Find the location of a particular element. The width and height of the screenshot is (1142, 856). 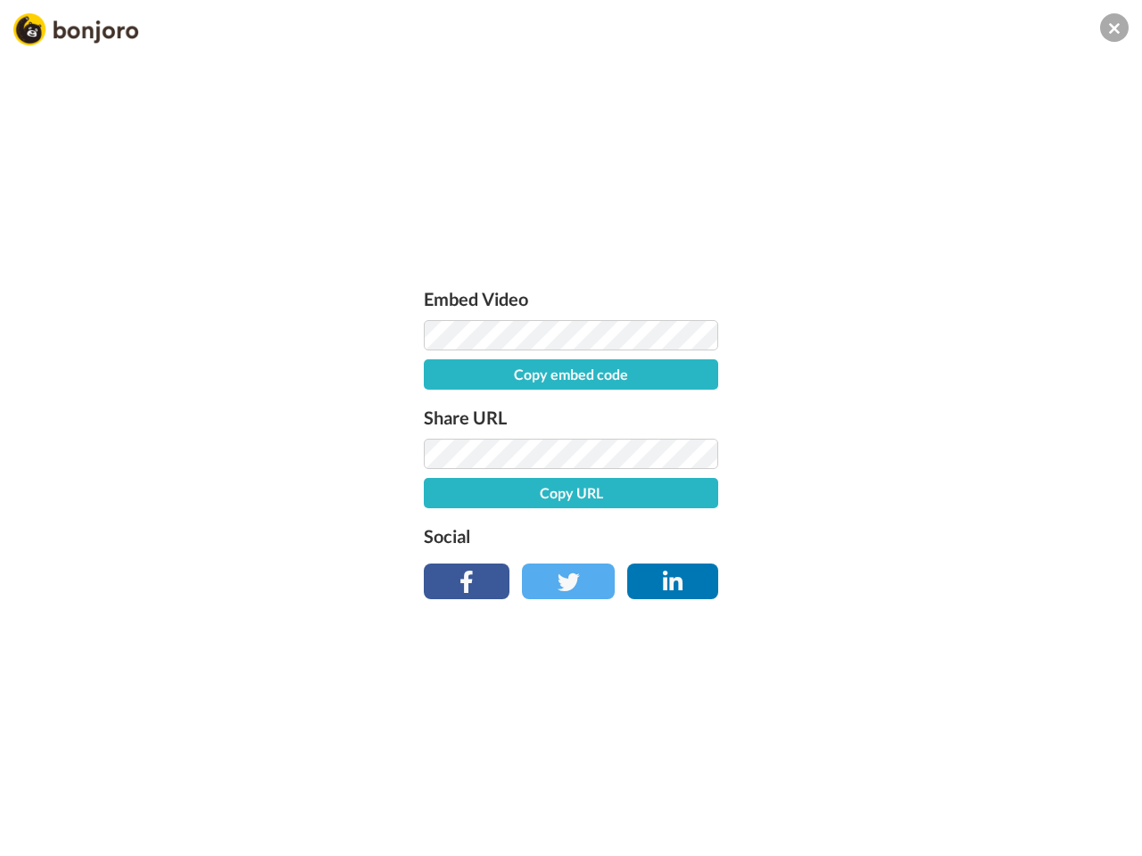

label: Share URL is located at coordinates (571, 417).